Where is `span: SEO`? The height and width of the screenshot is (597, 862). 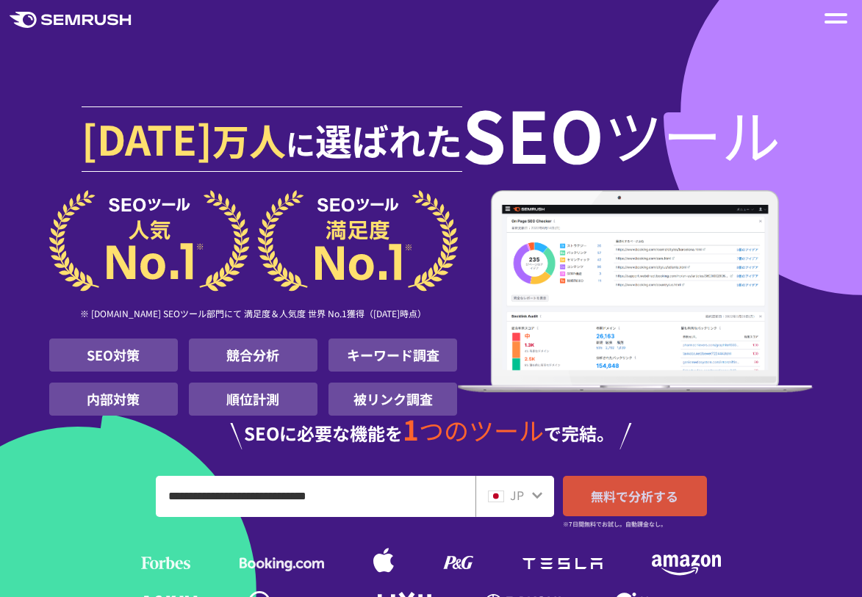 span: SEO is located at coordinates (533, 134).